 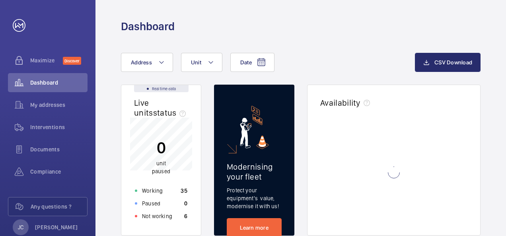 I want to click on h1: Dashboard, so click(x=147, y=26).